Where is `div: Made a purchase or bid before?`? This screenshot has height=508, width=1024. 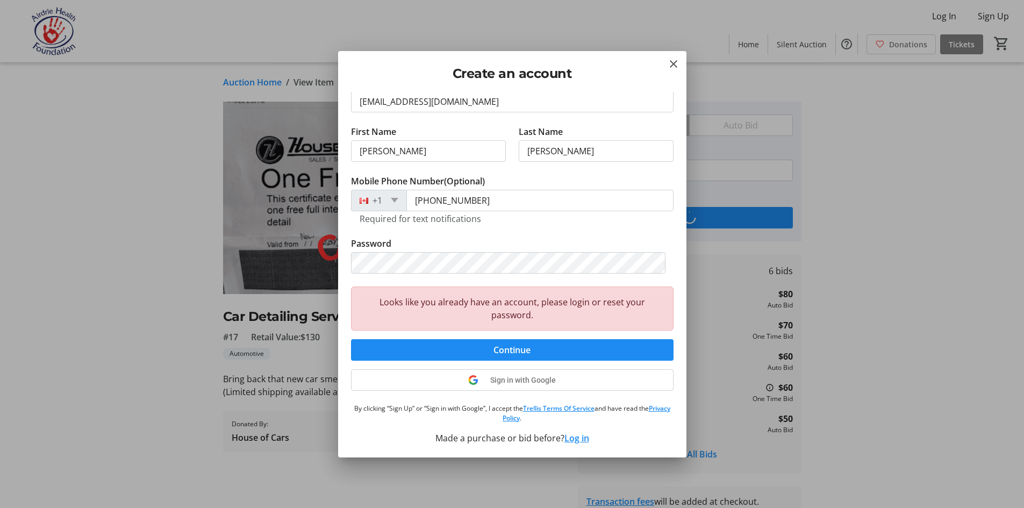 div: Made a purchase or bid before? is located at coordinates (512, 438).